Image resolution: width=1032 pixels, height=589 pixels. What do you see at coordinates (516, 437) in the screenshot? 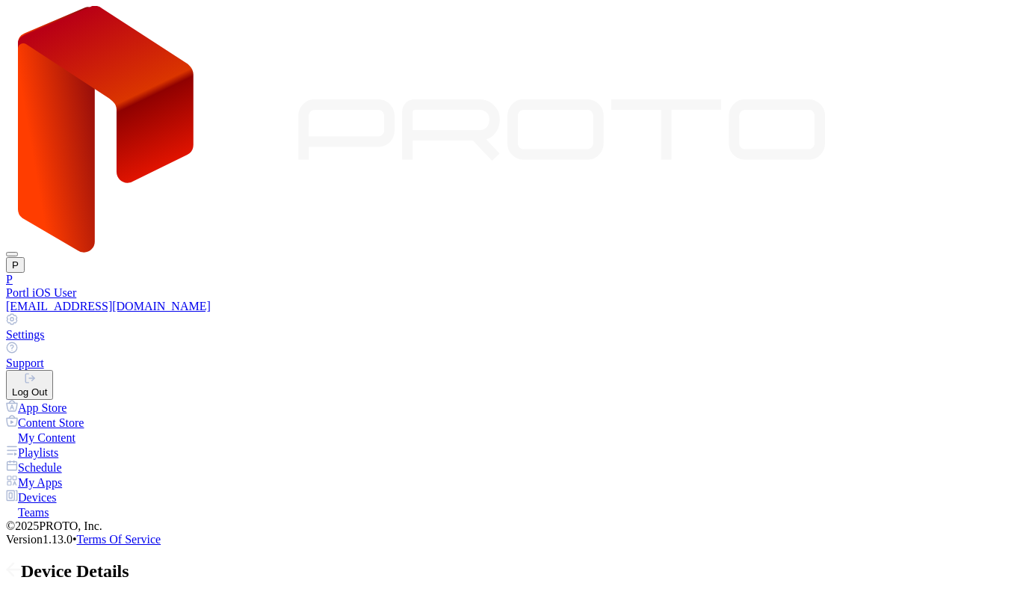
I see `div: My Content` at bounding box center [516, 437].